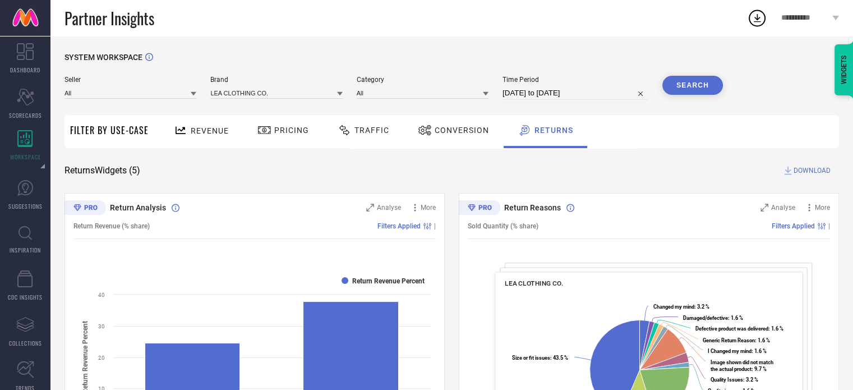 This screenshot has height=390, width=853. I want to click on span: DOWNLOAD, so click(812, 170).